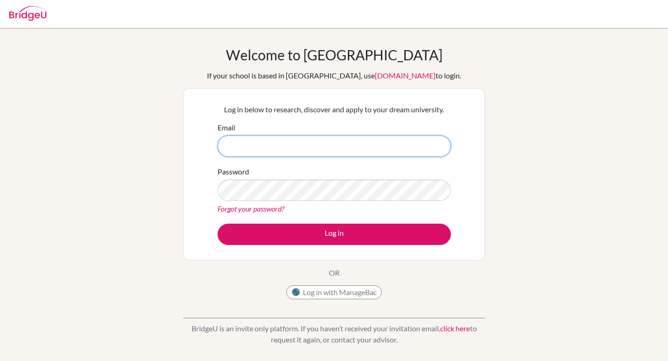 The width and height of the screenshot is (668, 361). I want to click on img: Bridge-U, so click(28, 13).